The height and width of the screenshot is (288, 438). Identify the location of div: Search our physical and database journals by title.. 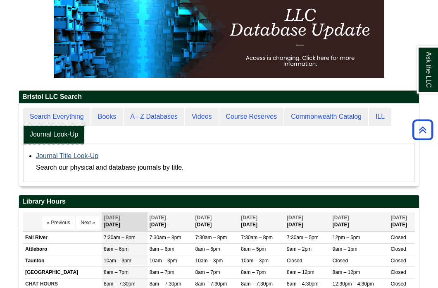
(223, 167).